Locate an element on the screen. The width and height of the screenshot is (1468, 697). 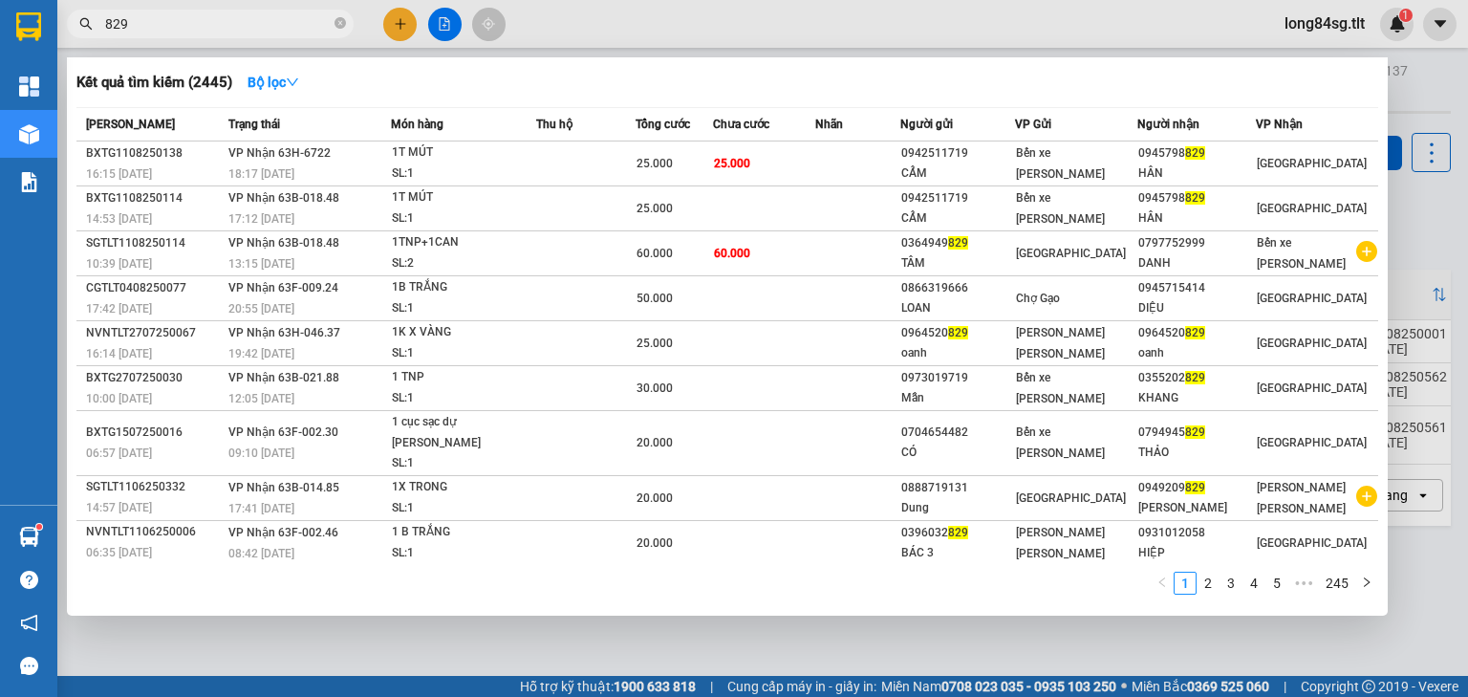
span: Thu hộ is located at coordinates (554, 124).